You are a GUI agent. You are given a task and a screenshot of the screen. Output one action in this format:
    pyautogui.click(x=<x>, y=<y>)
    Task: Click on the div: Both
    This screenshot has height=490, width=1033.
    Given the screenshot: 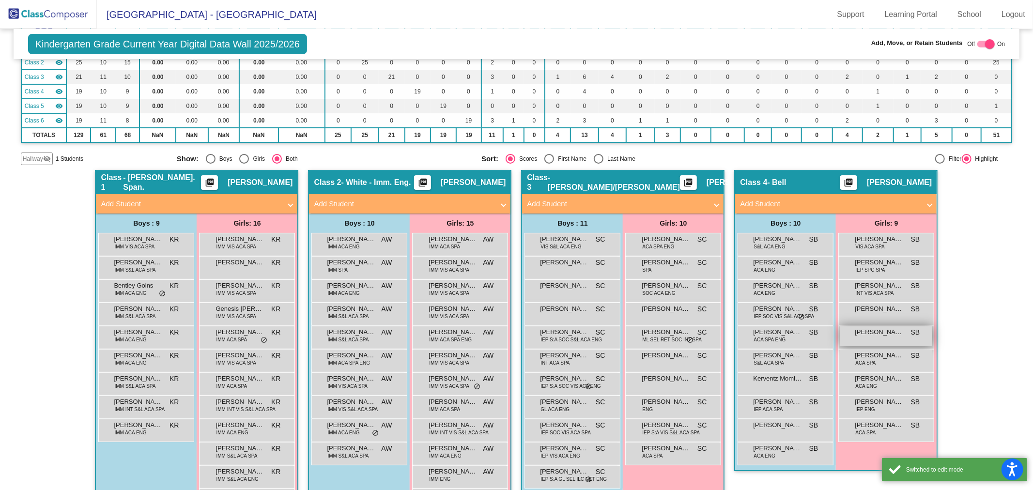 What is the action you would take?
    pyautogui.click(x=290, y=159)
    